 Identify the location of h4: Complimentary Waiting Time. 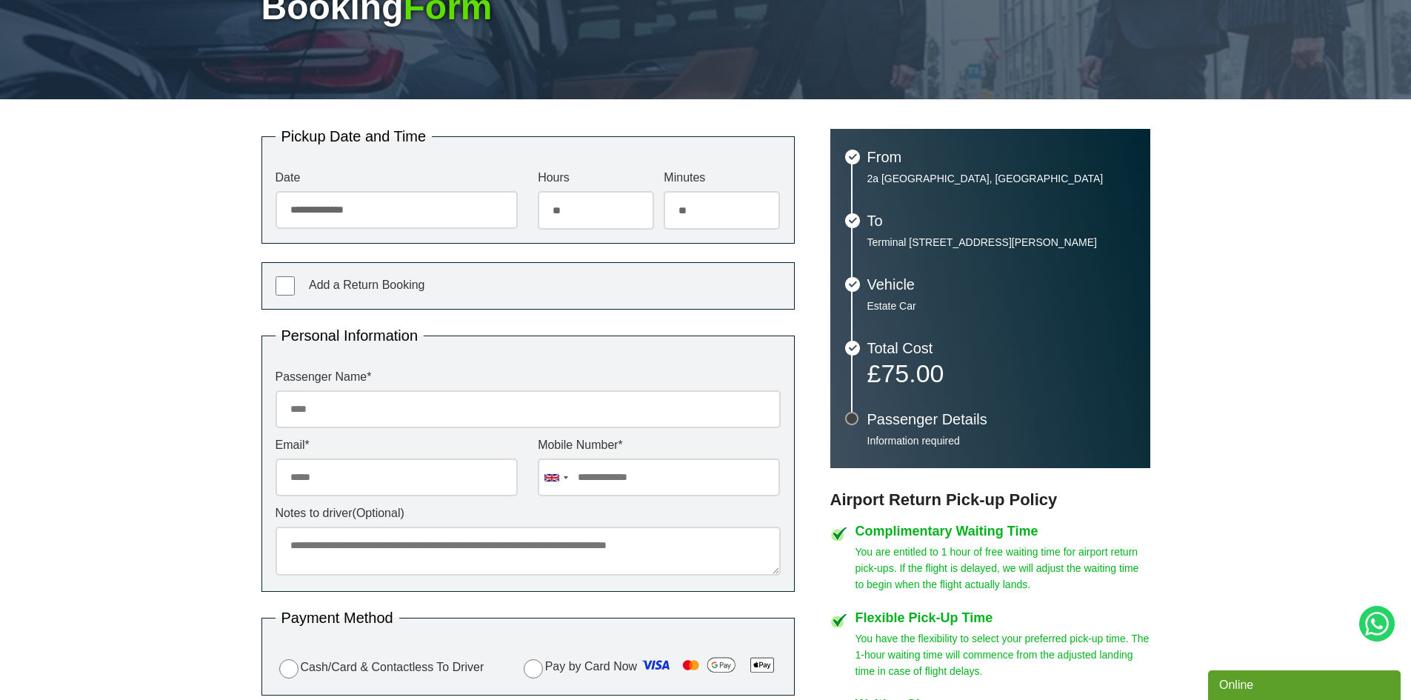
(1003, 531).